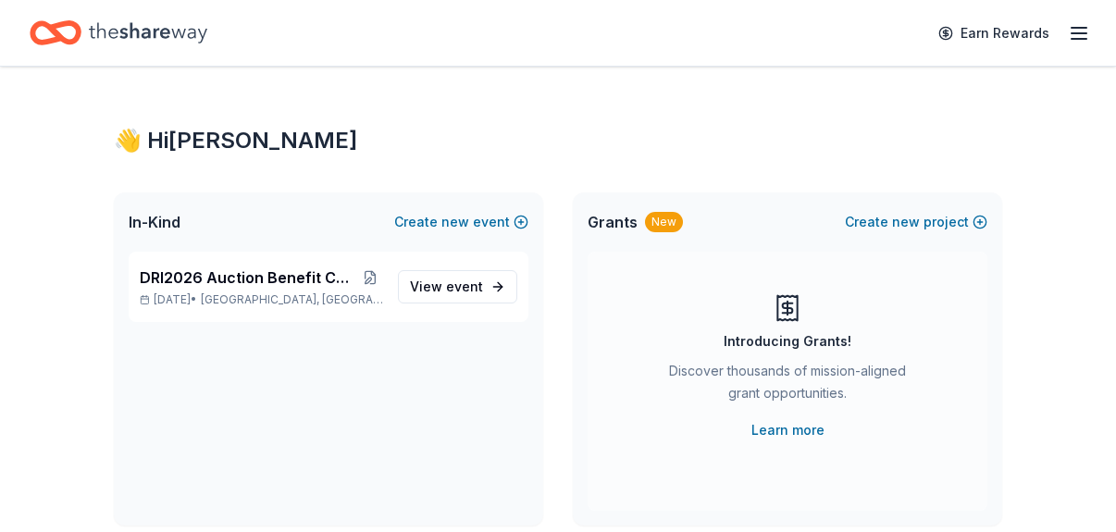 Image resolution: width=1116 pixels, height=532 pixels. I want to click on span: View, so click(446, 287).